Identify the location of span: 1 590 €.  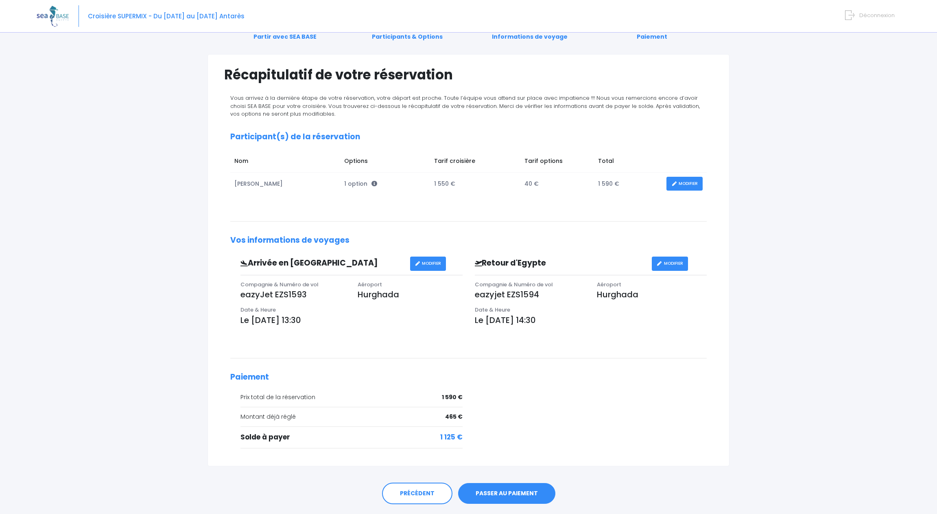
(452, 397).